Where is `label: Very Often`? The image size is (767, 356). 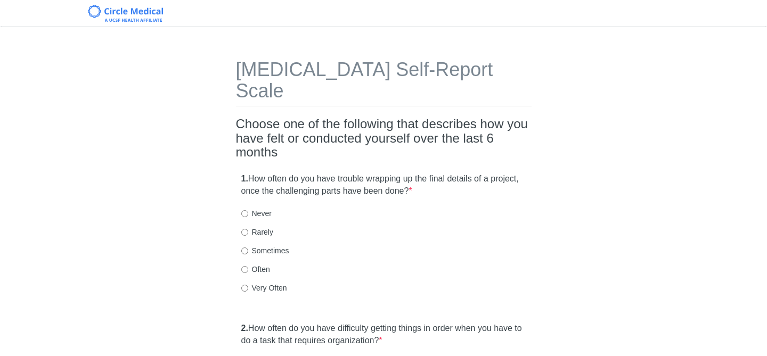
label: Very Often is located at coordinates (264, 288).